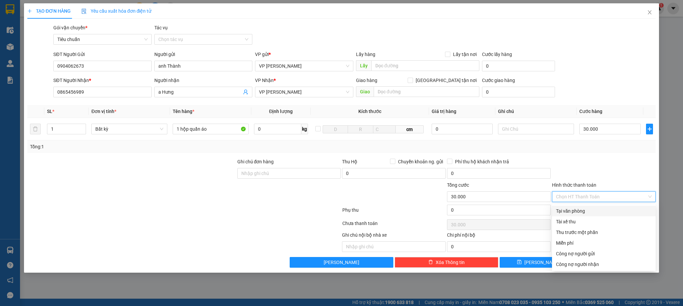 The width and height of the screenshot is (683, 306). What do you see at coordinates (129, 129) in the screenshot?
I see `span: Bất kỳ` at bounding box center [129, 129].